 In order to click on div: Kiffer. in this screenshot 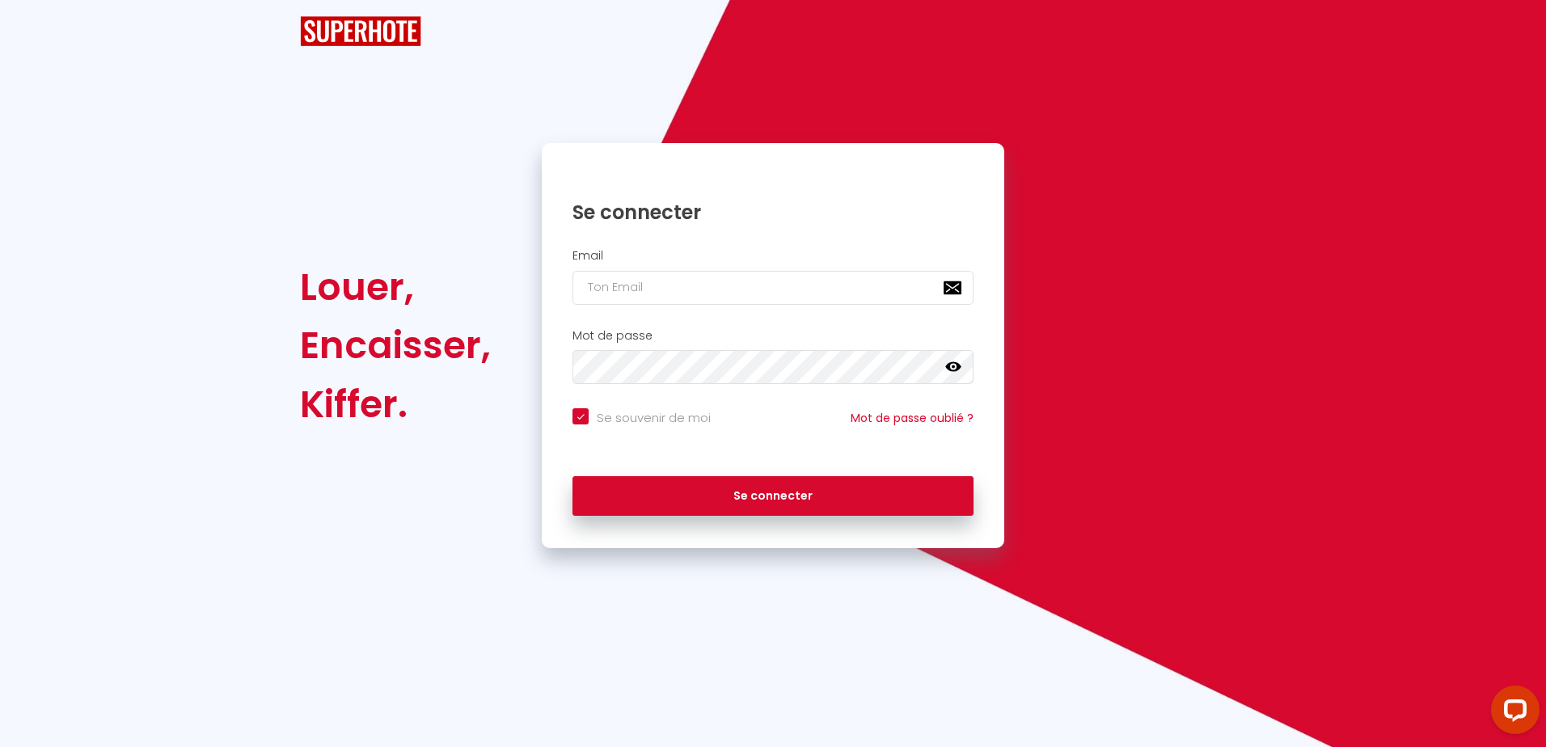, I will do `click(396, 404)`.